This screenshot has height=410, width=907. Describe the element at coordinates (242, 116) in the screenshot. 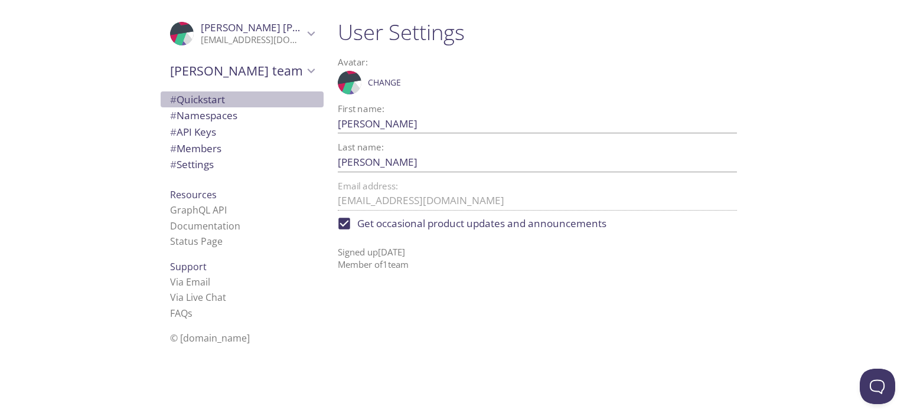

I see `div: Namespaces` at that location.